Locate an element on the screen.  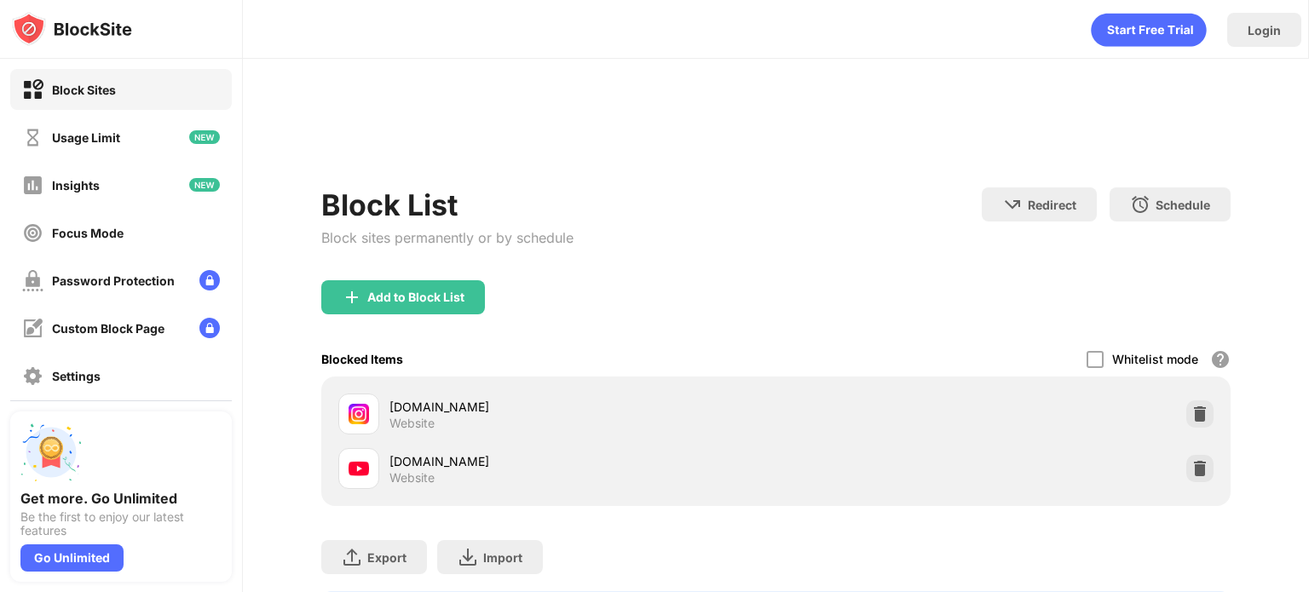
div: Focus Mode is located at coordinates (88, 233).